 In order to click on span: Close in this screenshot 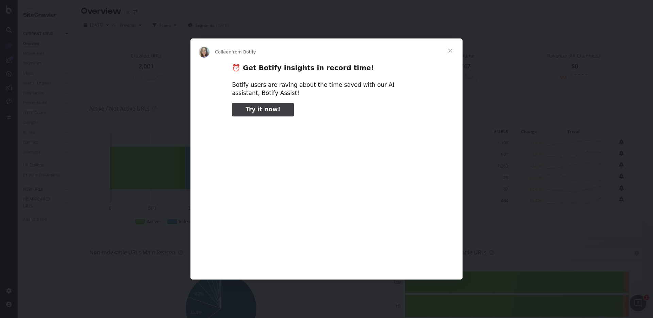, I will do `click(450, 51)`.